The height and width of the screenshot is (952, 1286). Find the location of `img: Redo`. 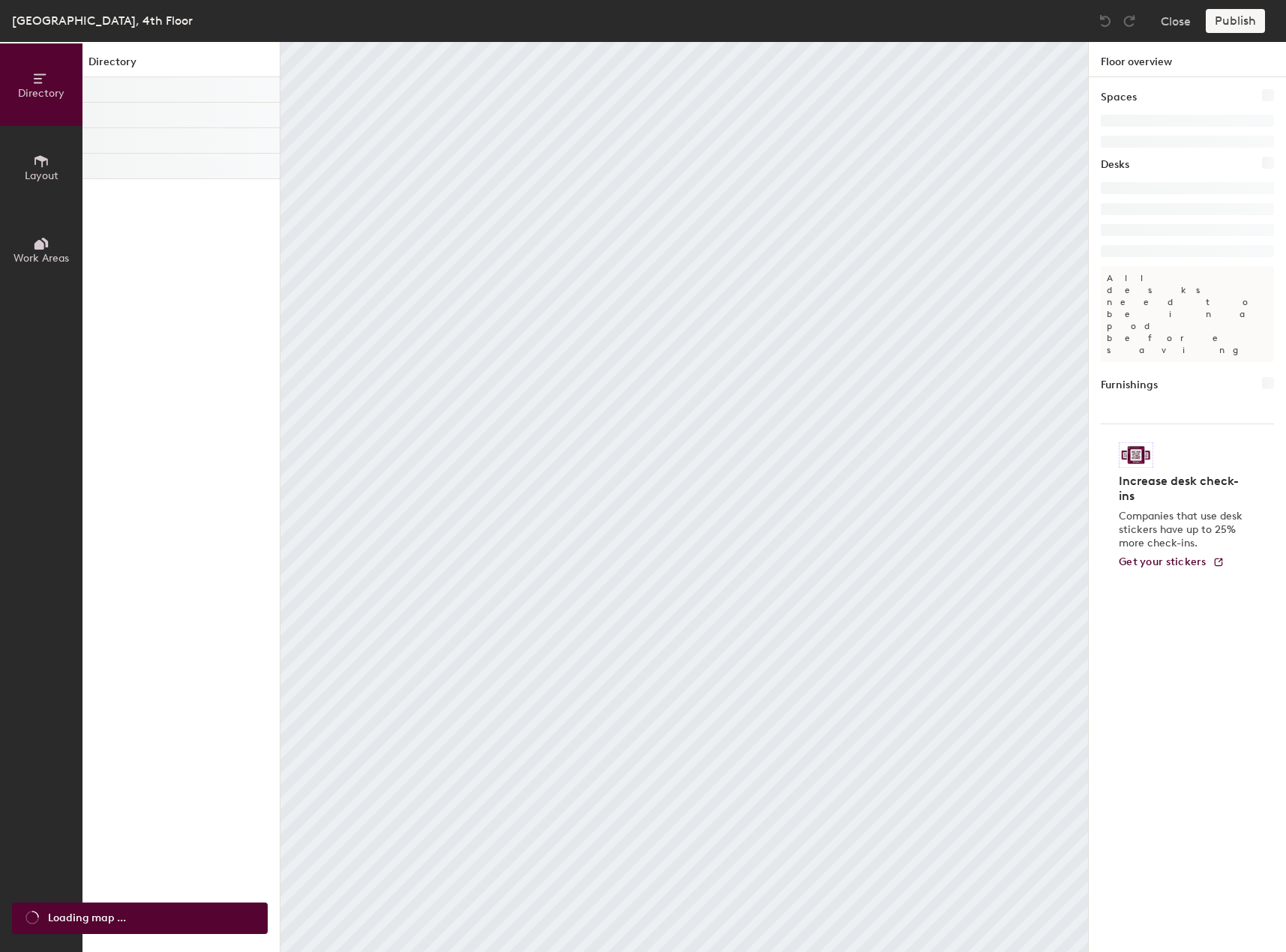

img: Redo is located at coordinates (1129, 21).